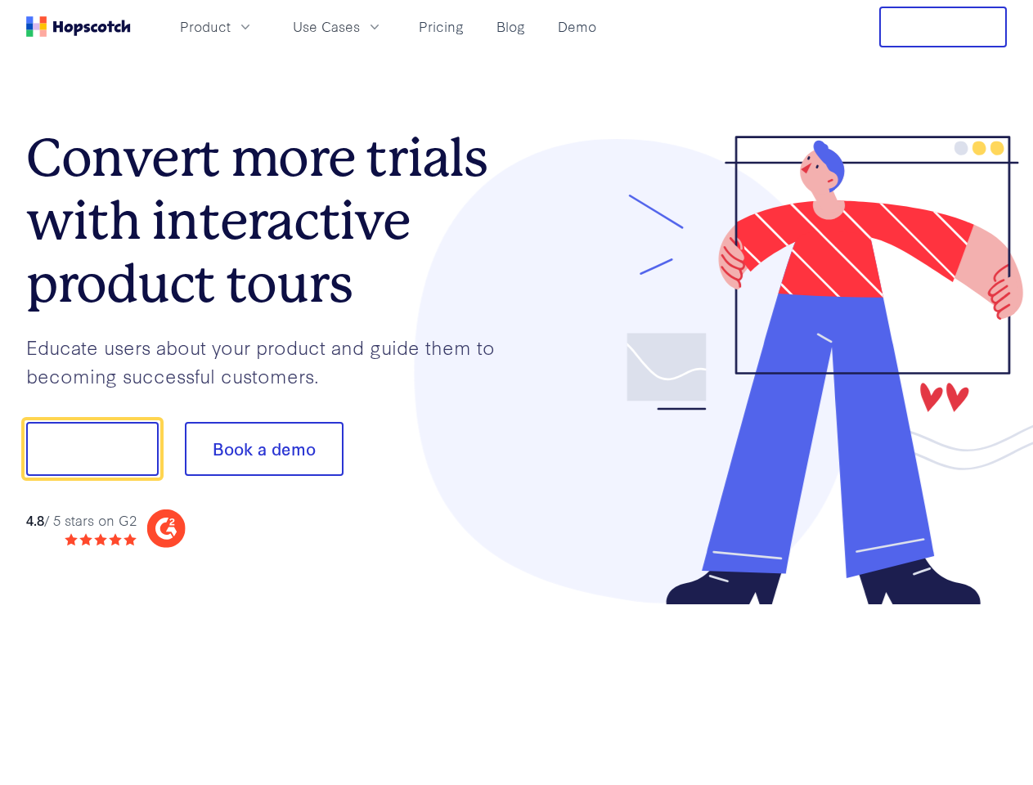  Describe the element at coordinates (35, 519) in the screenshot. I see `strong: 4.8` at that location.